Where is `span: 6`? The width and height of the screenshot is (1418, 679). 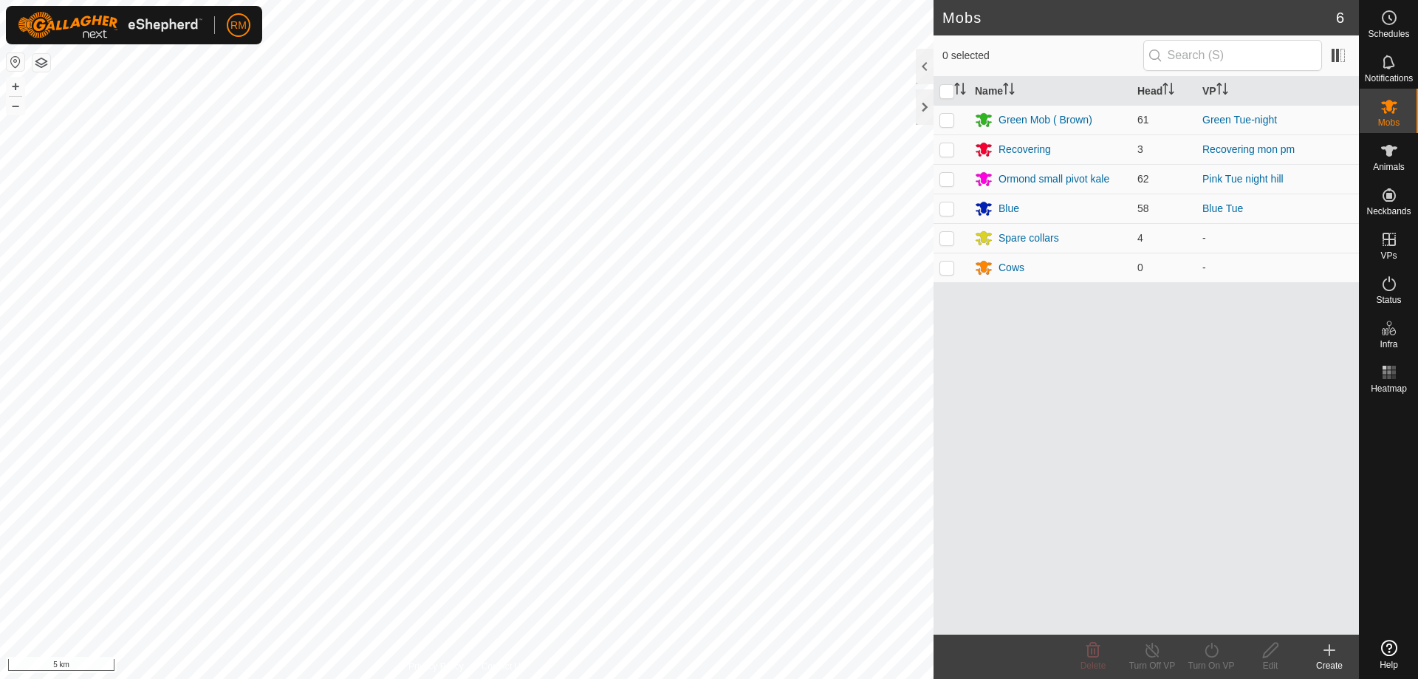 span: 6 is located at coordinates (1339, 18).